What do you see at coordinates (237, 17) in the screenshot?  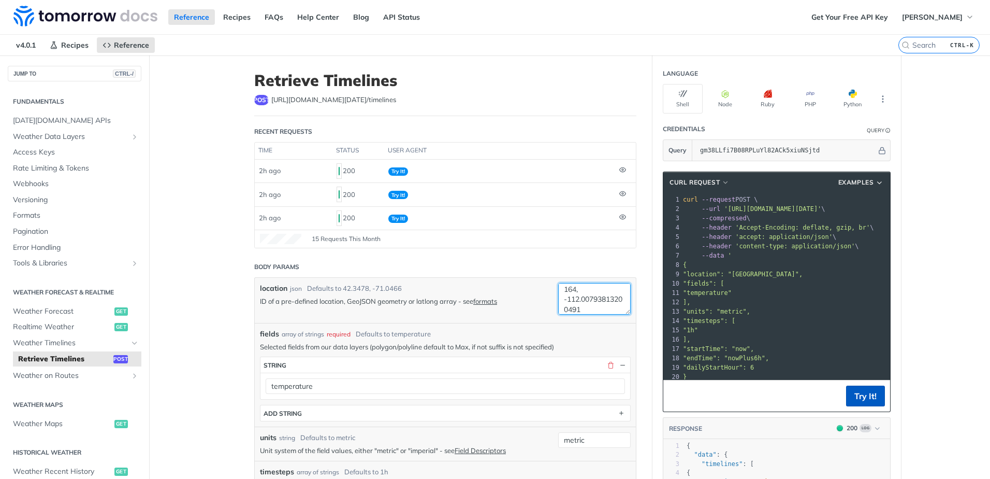 I see `a: Recipes` at bounding box center [237, 17].